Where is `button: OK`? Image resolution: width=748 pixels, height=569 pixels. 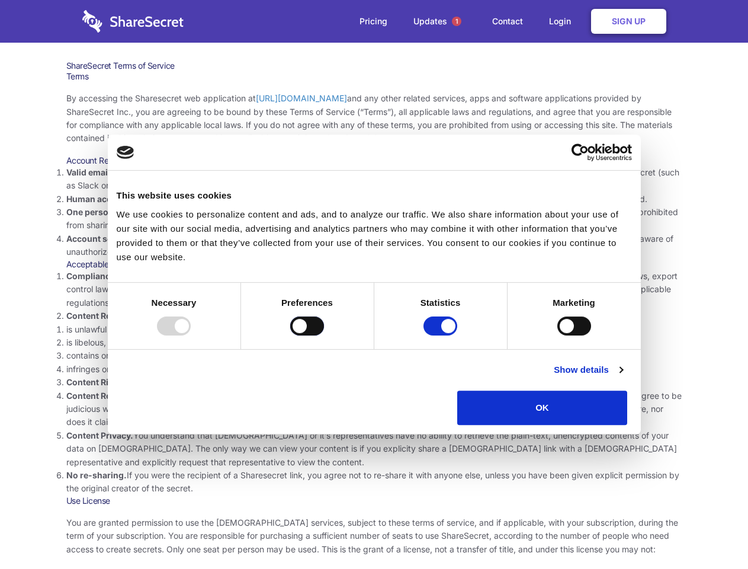
button: OK is located at coordinates (542, 407).